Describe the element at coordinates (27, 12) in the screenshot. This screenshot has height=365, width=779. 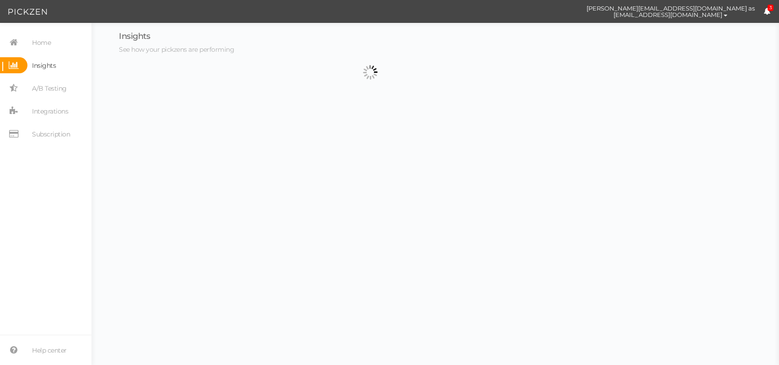
I see `img: Pickzen logo` at that location.